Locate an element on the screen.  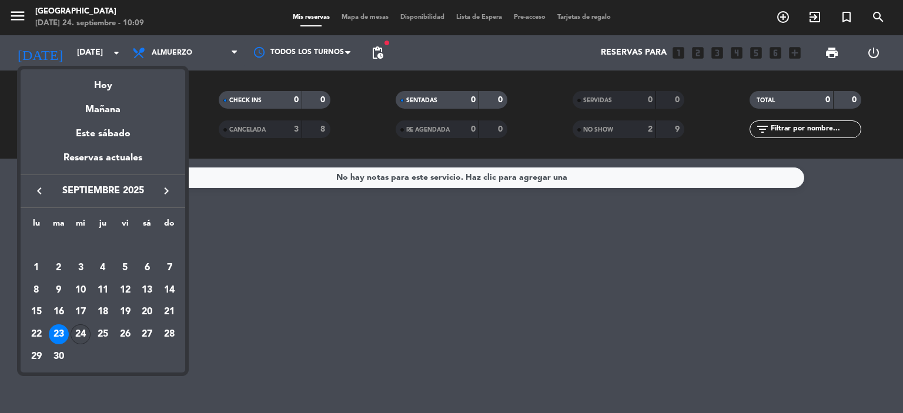
td: 24 de septiembre de 2025 is located at coordinates (81, 335).